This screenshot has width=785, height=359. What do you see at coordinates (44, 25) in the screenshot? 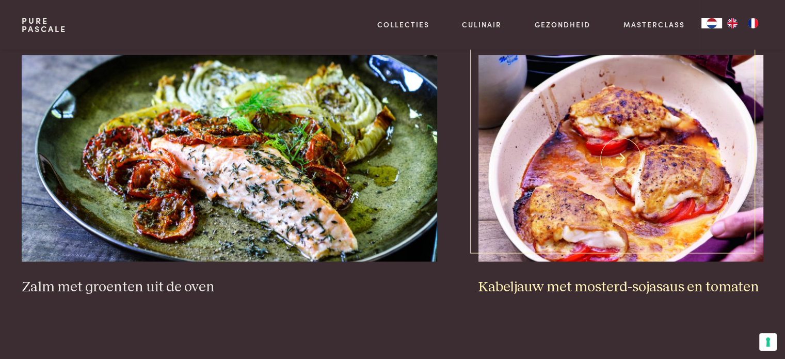
I see `a: PurePascale` at bounding box center [44, 25].